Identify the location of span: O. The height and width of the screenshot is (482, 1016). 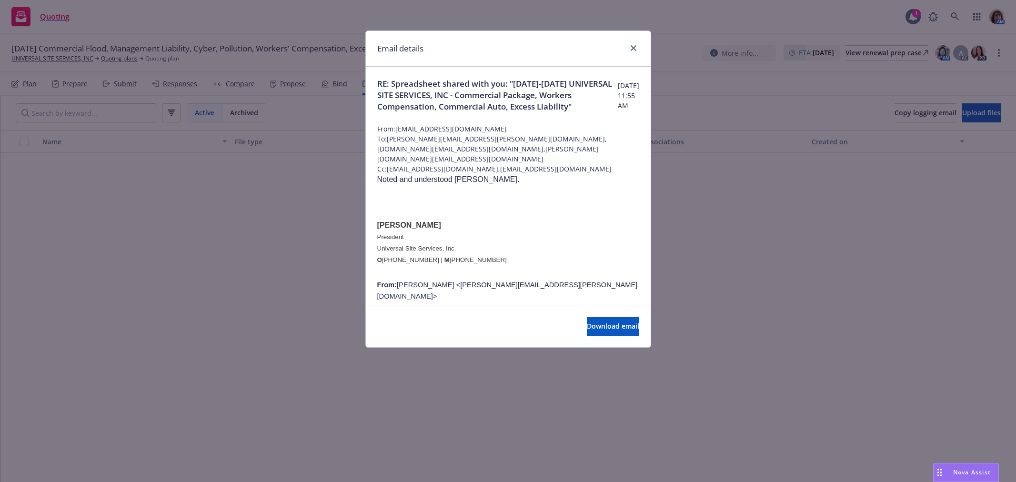
(380, 260).